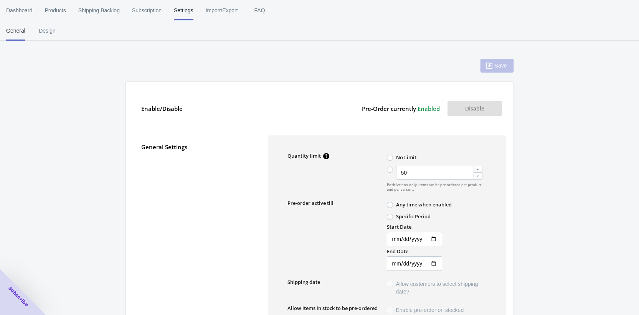 Image resolution: width=639 pixels, height=315 pixels. I want to click on span: Subscribe, so click(18, 297).